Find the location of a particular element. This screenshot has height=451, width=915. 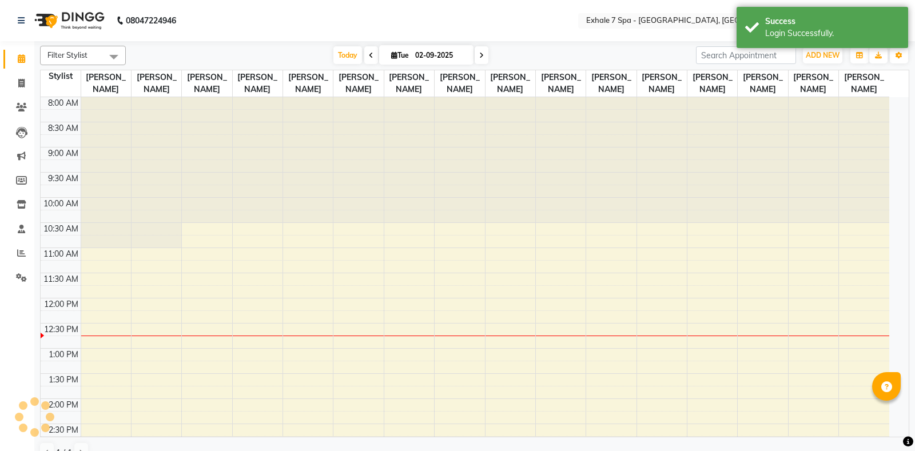

b: 08047224946 is located at coordinates (151, 21).